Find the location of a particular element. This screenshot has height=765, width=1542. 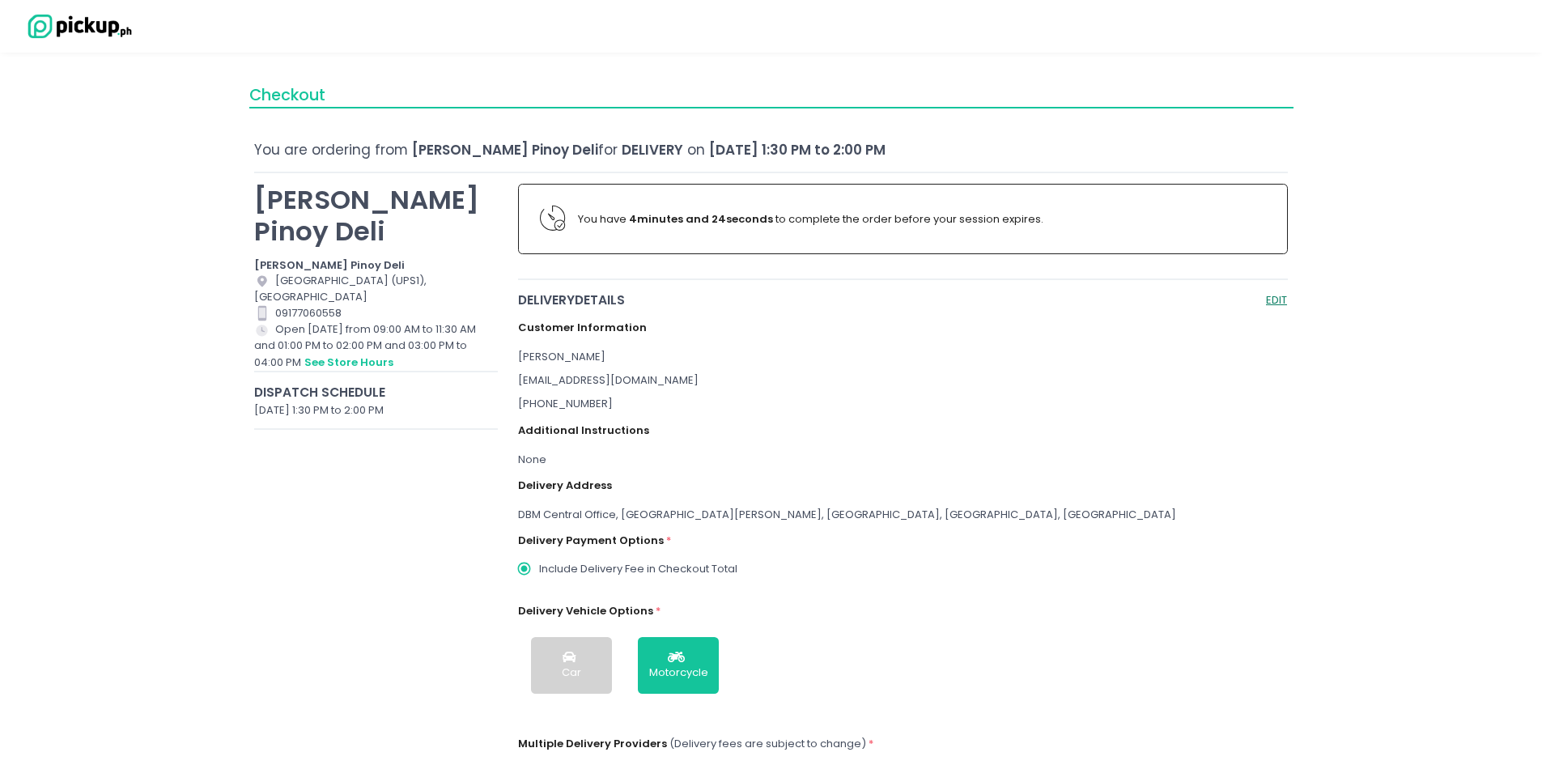

label: Additional Instructions is located at coordinates (584, 431).